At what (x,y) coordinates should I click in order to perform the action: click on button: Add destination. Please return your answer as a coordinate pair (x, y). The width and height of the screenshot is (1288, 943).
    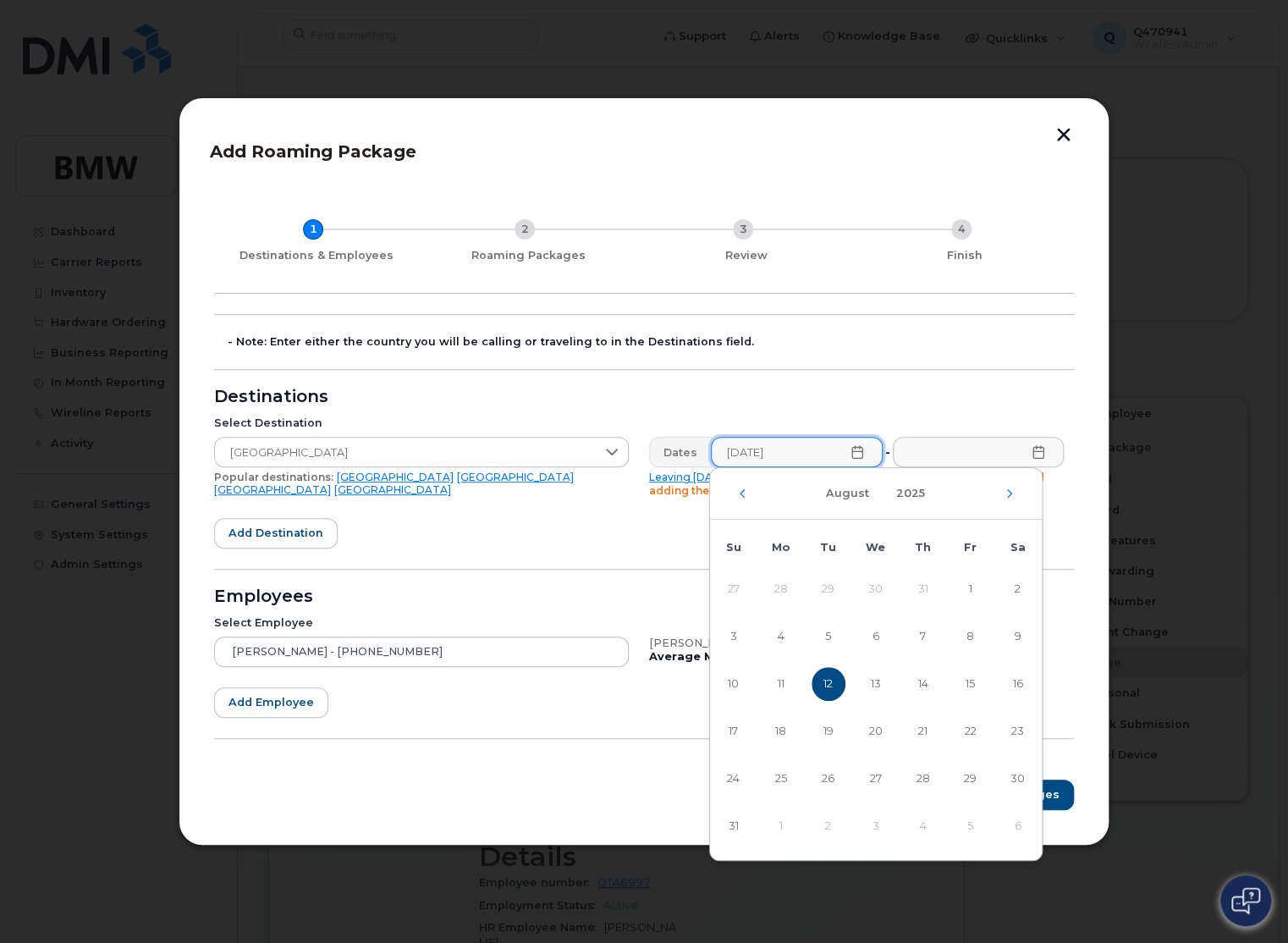
    Looking at the image, I should click on (275, 533).